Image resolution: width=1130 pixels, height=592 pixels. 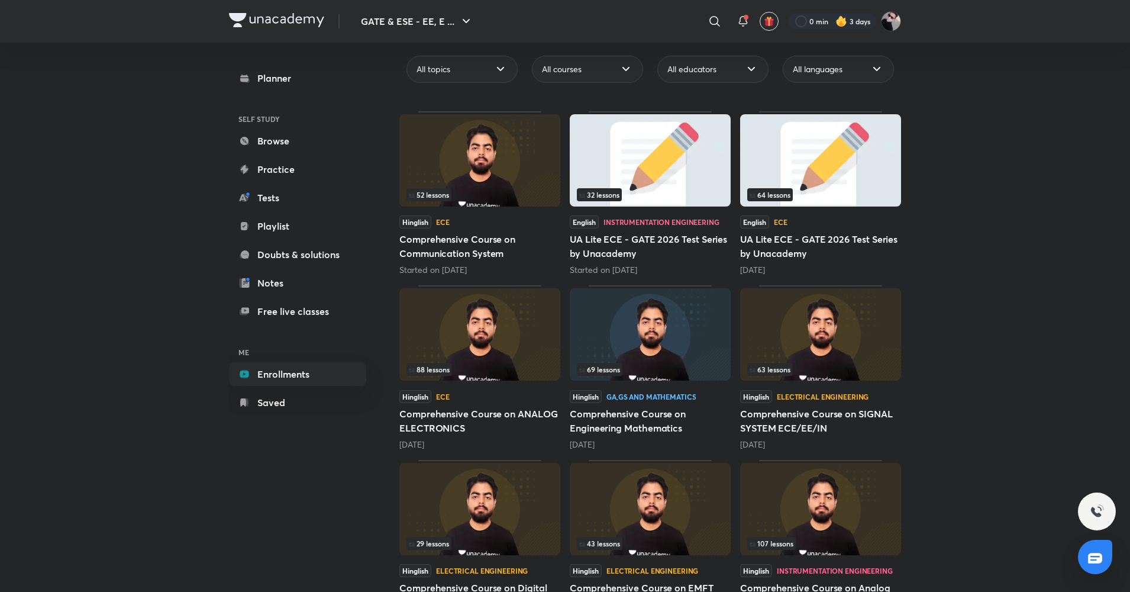 I want to click on a: Tests, so click(x=298, y=198).